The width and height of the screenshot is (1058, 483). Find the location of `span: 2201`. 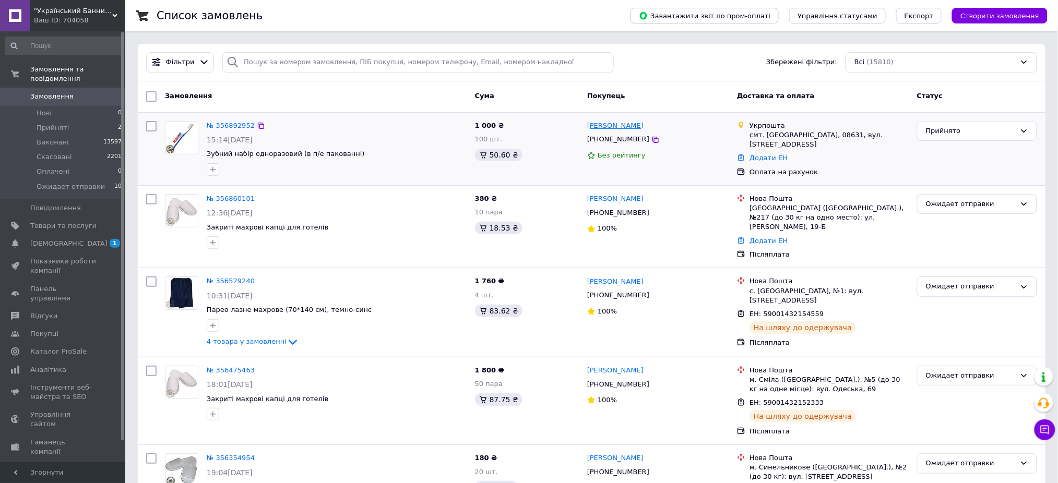

span: 2201 is located at coordinates (114, 157).